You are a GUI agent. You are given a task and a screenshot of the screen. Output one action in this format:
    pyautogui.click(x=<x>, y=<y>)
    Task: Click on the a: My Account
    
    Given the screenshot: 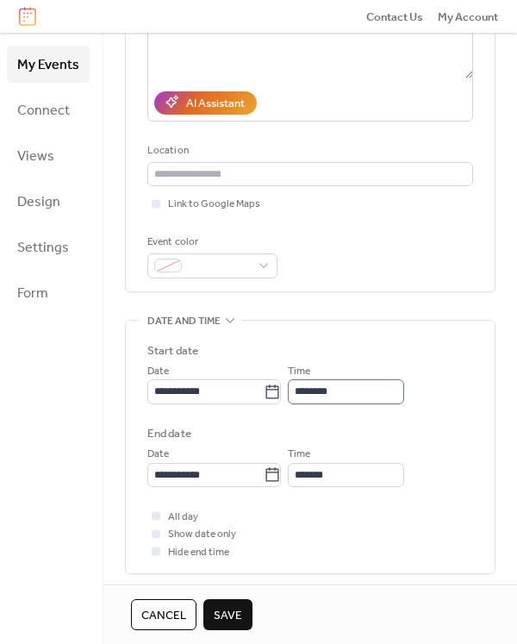 What is the action you would take?
    pyautogui.click(x=468, y=16)
    